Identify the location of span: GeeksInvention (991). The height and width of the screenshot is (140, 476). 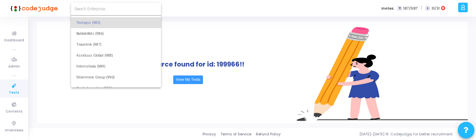
(116, 88).